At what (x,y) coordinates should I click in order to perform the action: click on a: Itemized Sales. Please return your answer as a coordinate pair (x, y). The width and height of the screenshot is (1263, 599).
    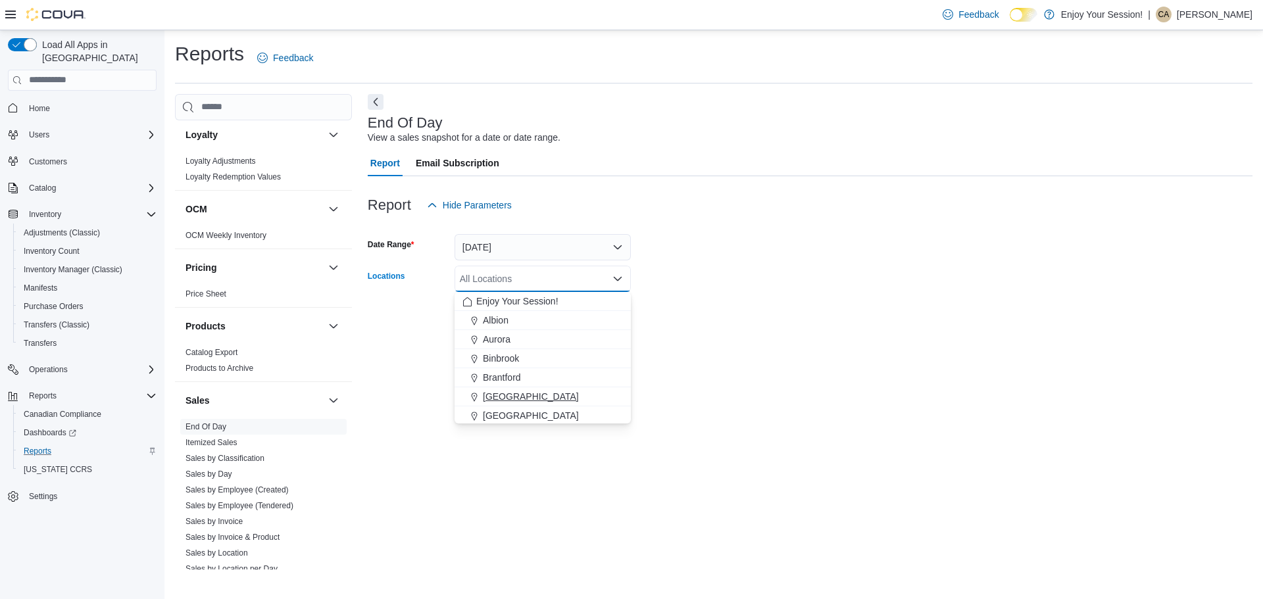
    Looking at the image, I should click on (211, 443).